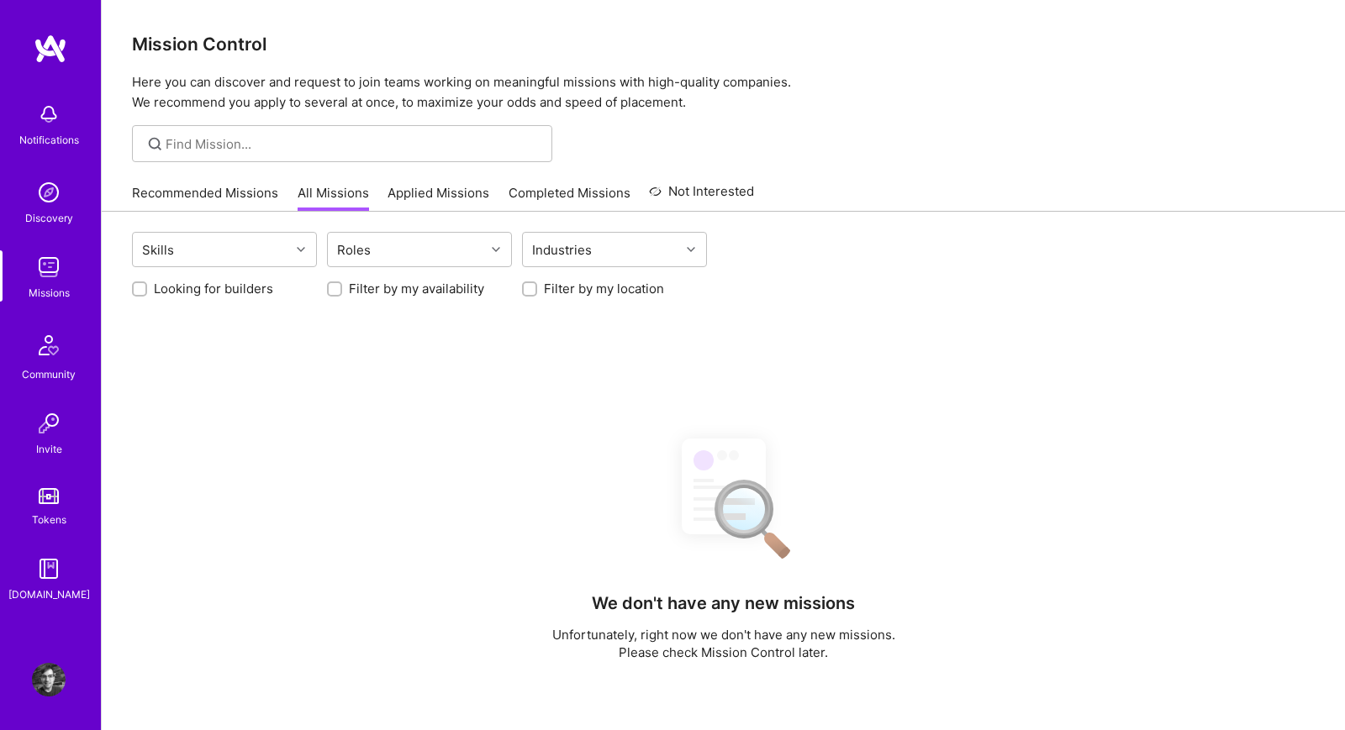  Describe the element at coordinates (723, 92) in the screenshot. I see `p: Here you can discover and request to join teams working on meaningful missions with high-quality ...` at that location.